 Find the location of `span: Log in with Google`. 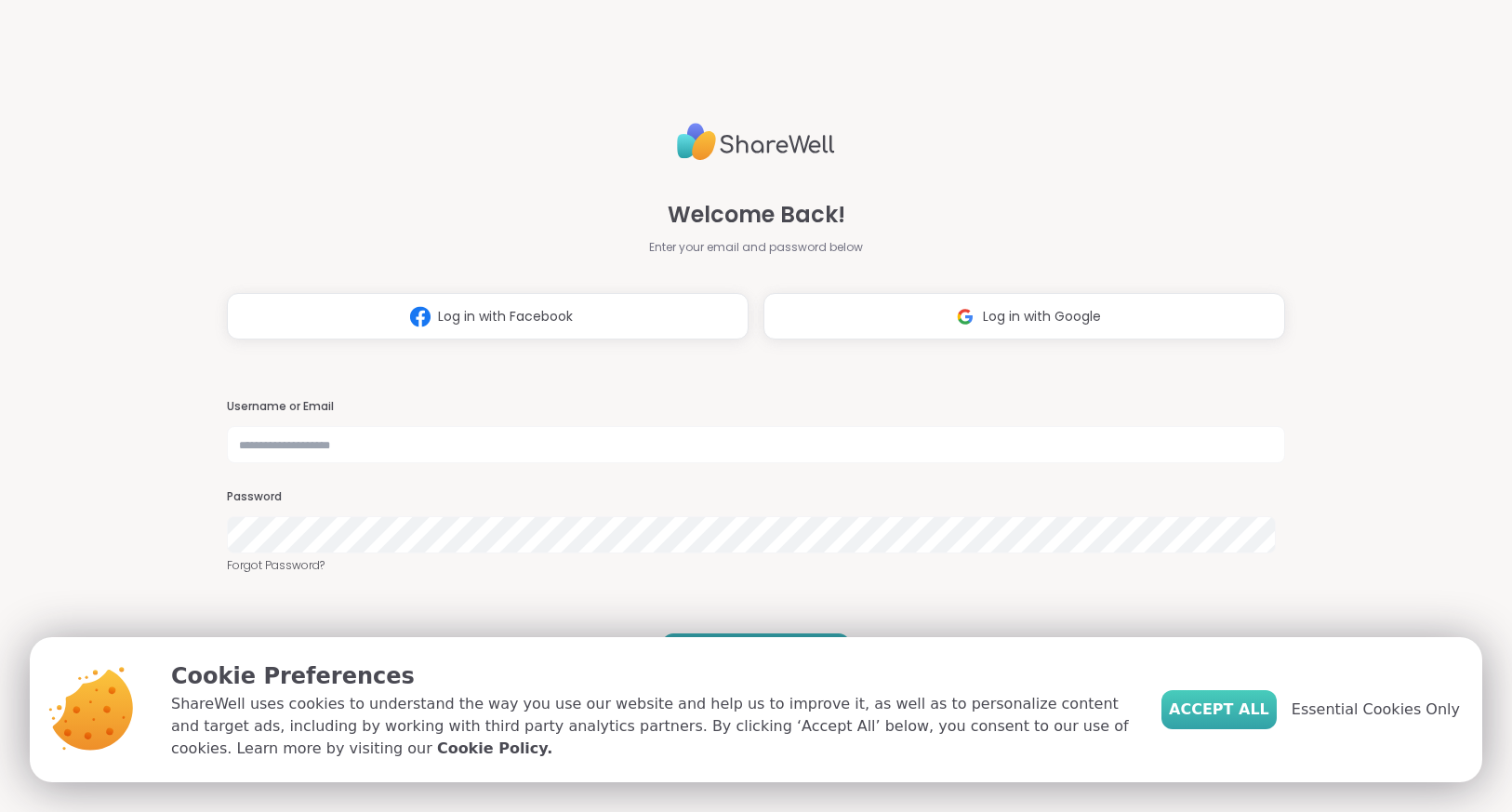

span: Log in with Google is located at coordinates (1042, 316).